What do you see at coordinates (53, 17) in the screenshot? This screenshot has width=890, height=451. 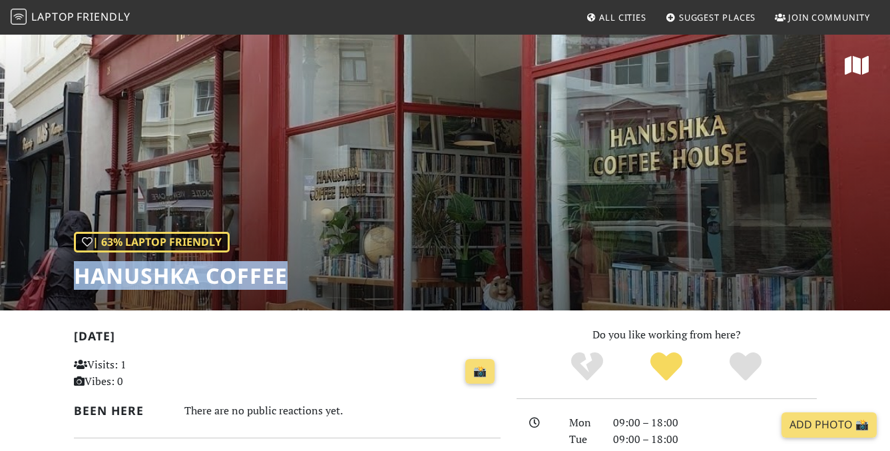 I see `span: Laptop` at bounding box center [53, 17].